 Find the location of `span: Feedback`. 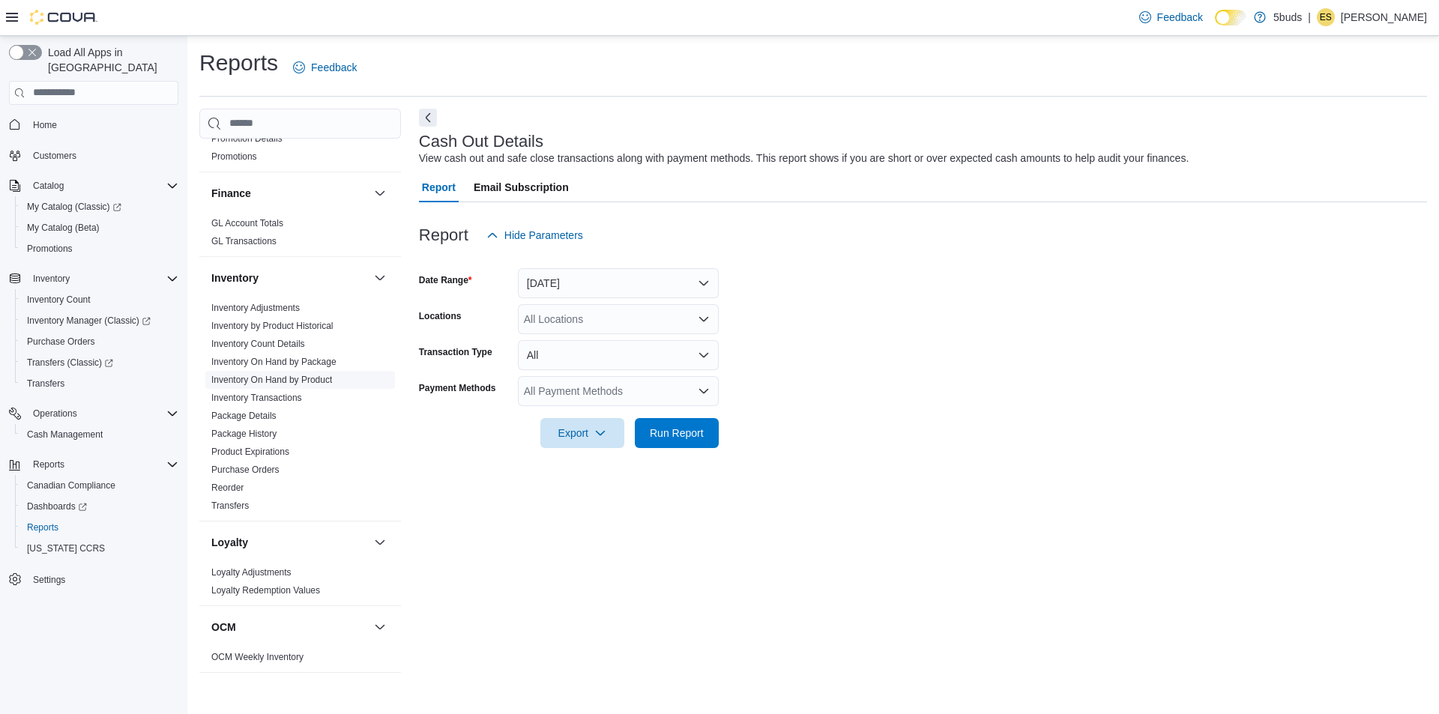

span: Feedback is located at coordinates (1180, 17).